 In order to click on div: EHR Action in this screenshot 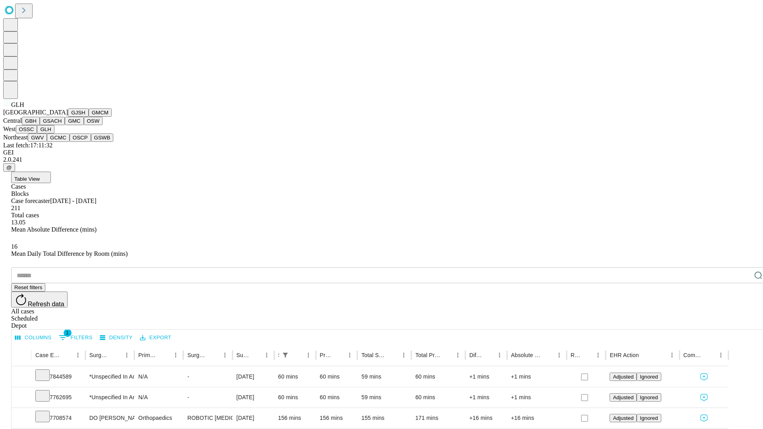, I will do `click(624, 355)`.